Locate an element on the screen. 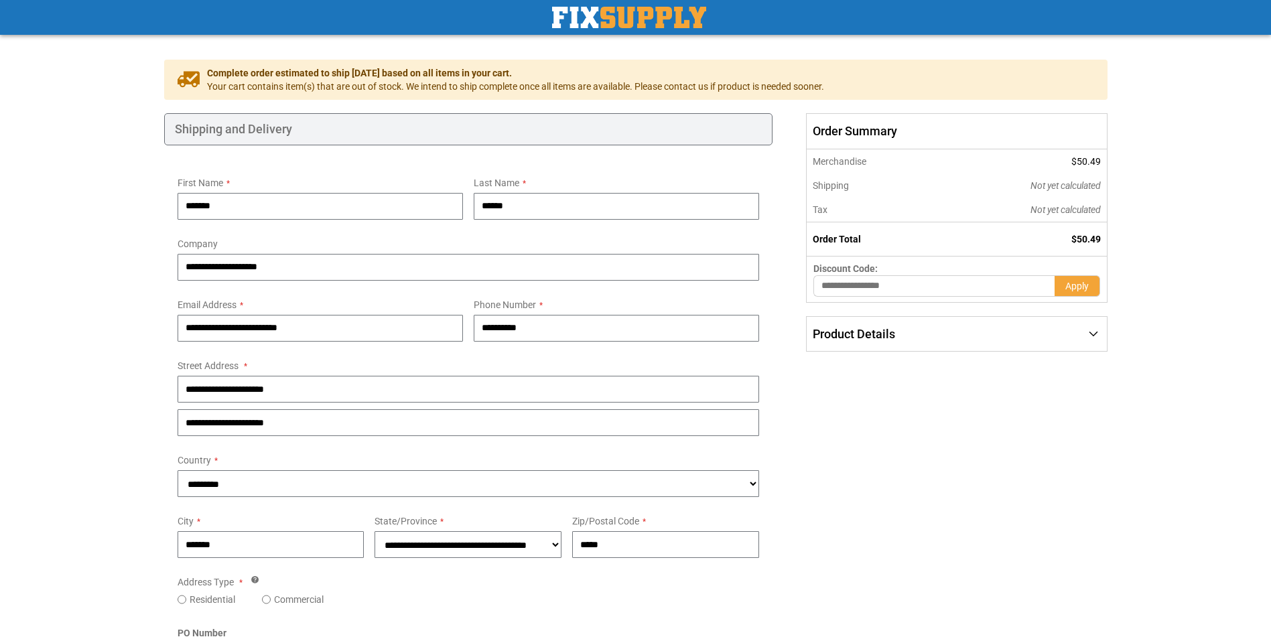 The height and width of the screenshot is (639, 1271). label: Commercial is located at coordinates (299, 600).